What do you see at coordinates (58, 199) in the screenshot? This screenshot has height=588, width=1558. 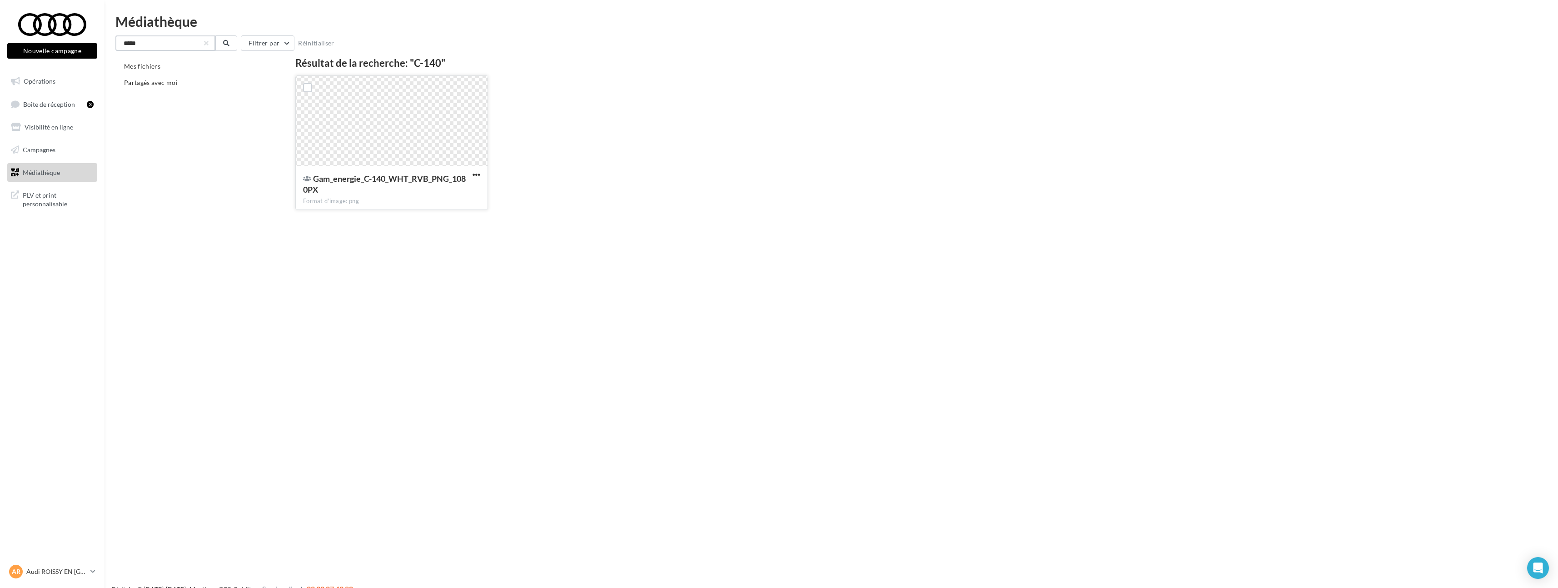 I see `span: PLV et print personnalisable` at bounding box center [58, 199].